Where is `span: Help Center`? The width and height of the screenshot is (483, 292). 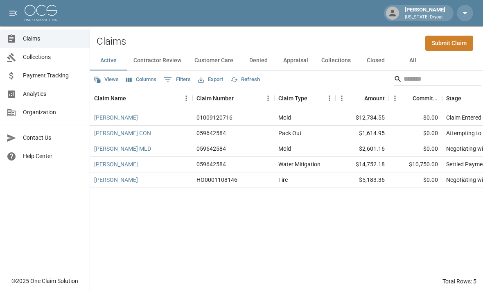
span: Help Center is located at coordinates (53, 156).